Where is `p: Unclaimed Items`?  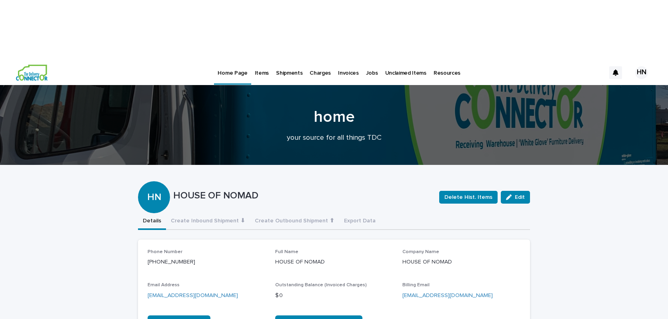
p: Unclaimed Items is located at coordinates (405, 68).